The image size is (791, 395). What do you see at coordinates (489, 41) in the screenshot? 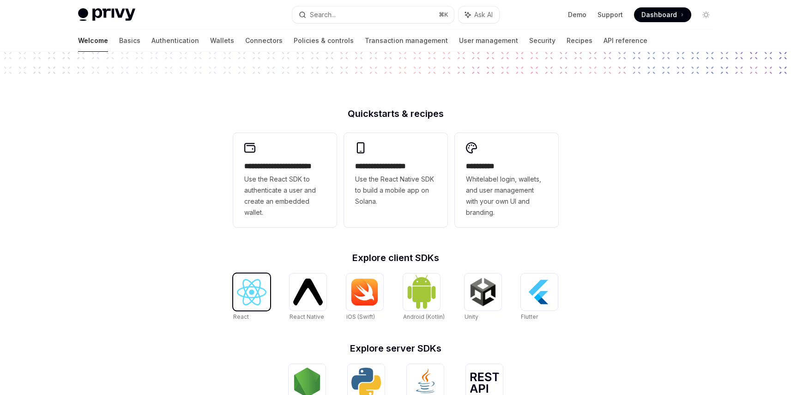
I see `a: User management` at bounding box center [489, 41].